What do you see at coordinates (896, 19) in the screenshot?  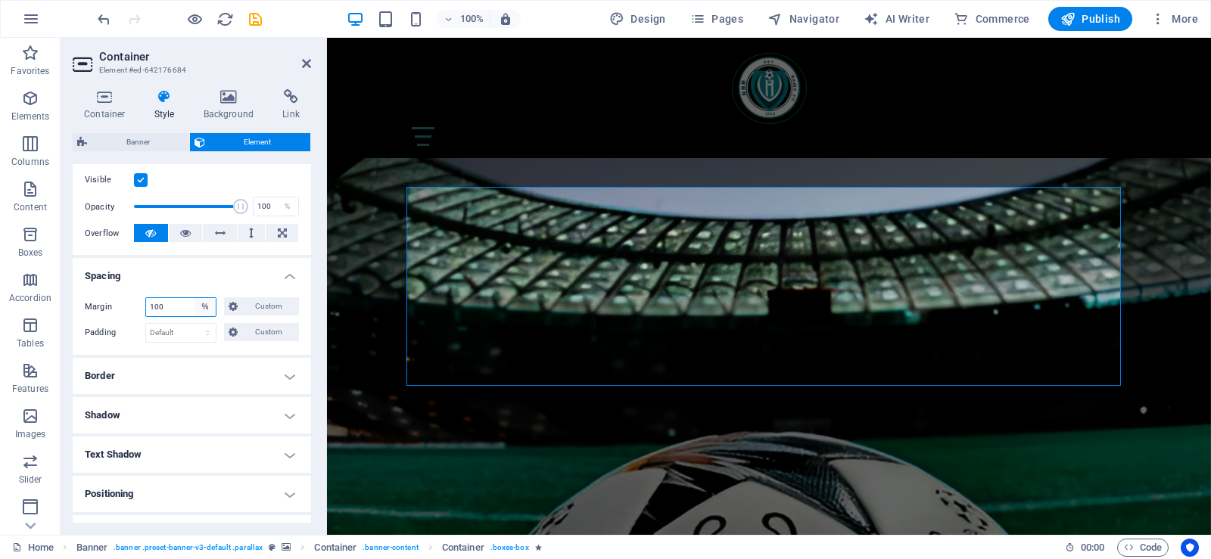 I see `span: AI Writer` at bounding box center [896, 19].